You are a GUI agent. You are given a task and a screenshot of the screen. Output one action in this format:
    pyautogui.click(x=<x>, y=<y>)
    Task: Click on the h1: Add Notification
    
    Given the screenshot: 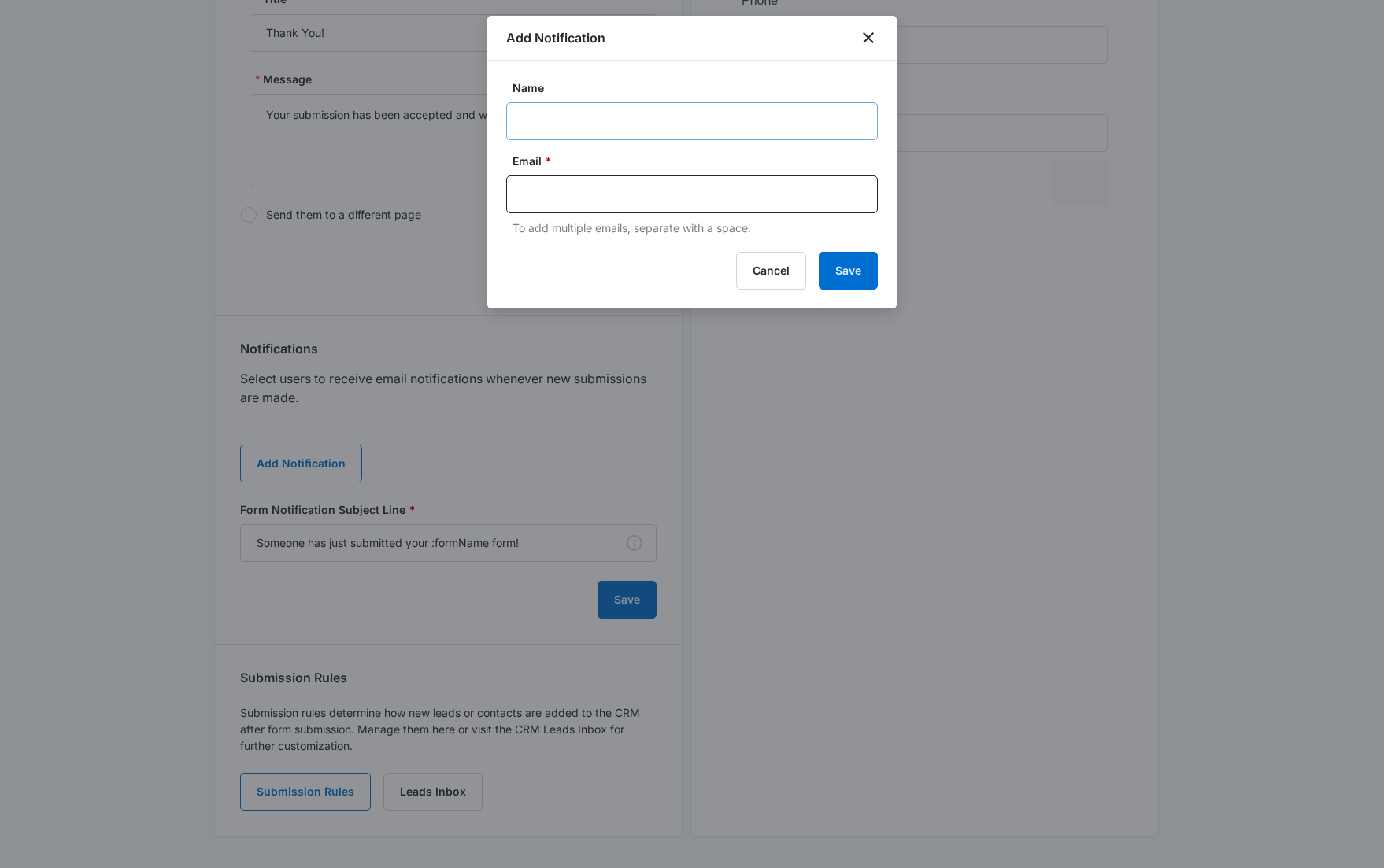 What is the action you would take?
    pyautogui.click(x=555, y=38)
    